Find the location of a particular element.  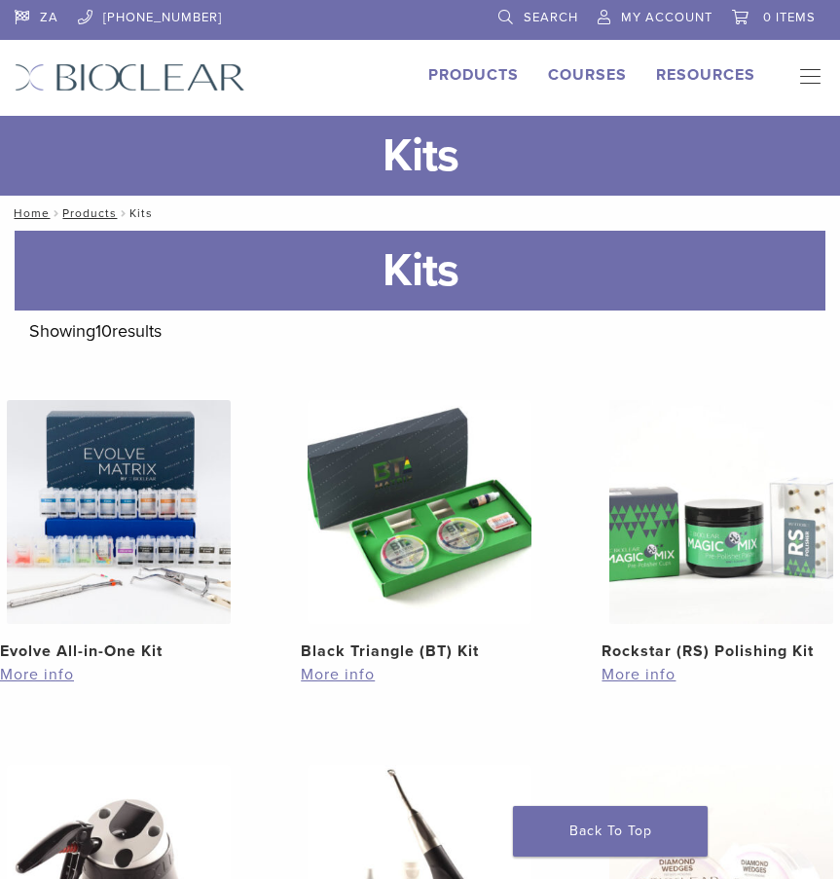

a: Courses is located at coordinates (587, 75).